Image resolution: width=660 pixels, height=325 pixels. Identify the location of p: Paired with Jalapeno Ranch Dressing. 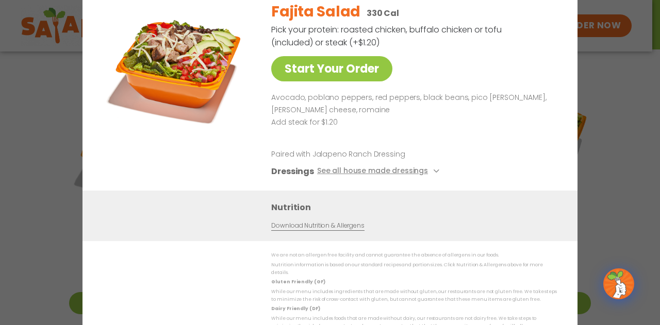
(366, 154).